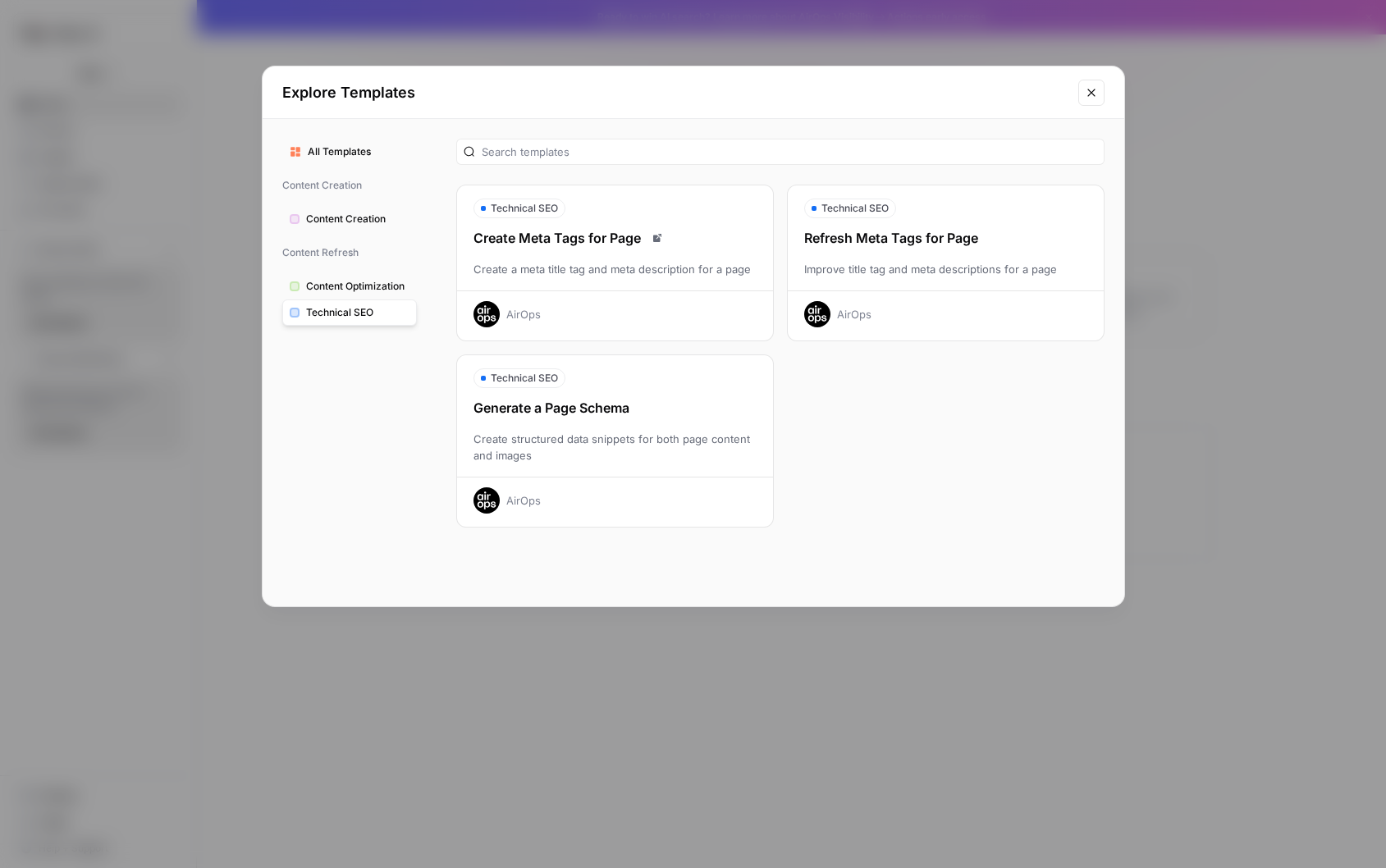 The width and height of the screenshot is (1386, 868). Describe the element at coordinates (658, 238) in the screenshot. I see `a: Read docs` at that location.